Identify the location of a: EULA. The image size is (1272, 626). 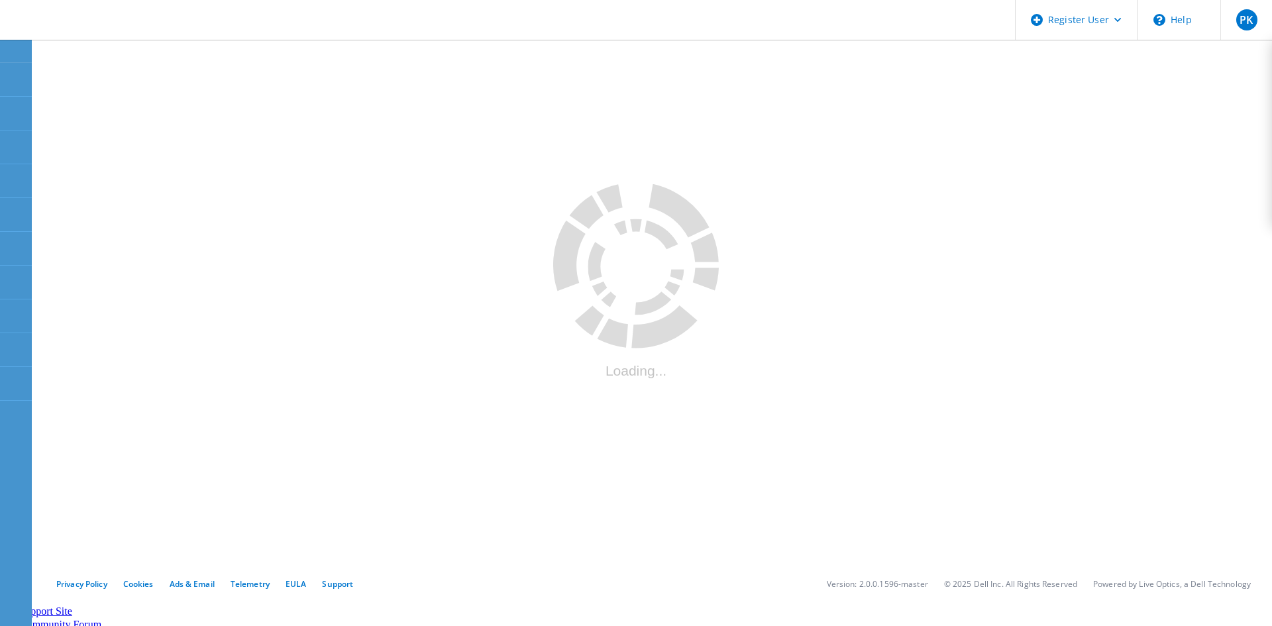
(296, 584).